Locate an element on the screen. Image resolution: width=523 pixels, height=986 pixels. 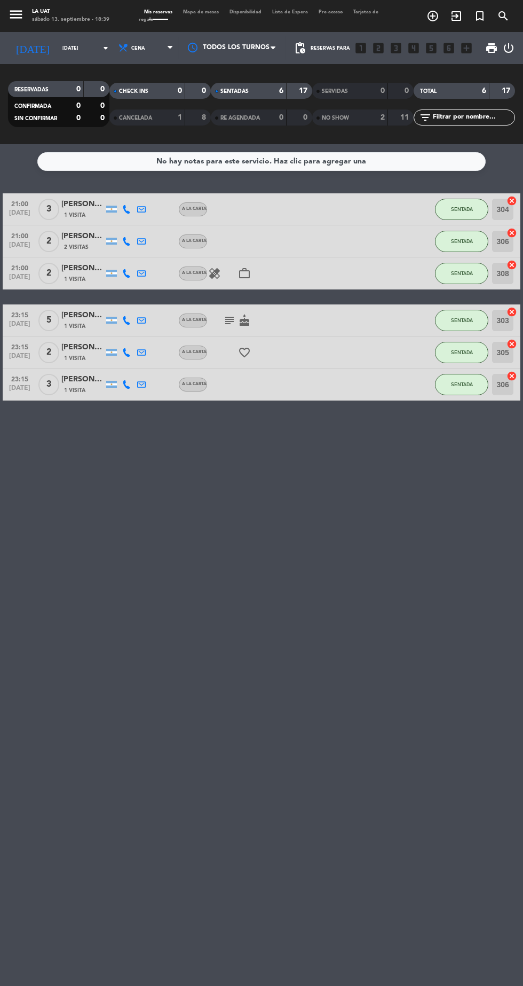
strong: 1 is located at coordinates (180, 118).